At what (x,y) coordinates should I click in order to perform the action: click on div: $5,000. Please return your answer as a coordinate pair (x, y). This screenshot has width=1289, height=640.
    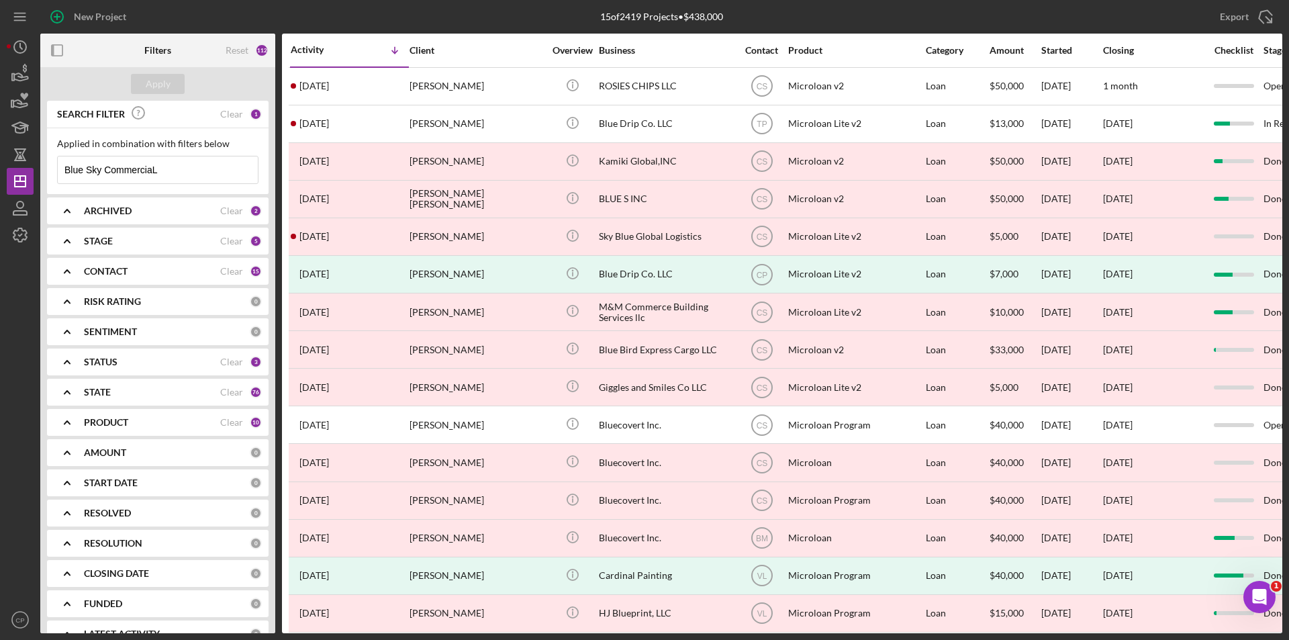
    Looking at the image, I should click on (1014, 236).